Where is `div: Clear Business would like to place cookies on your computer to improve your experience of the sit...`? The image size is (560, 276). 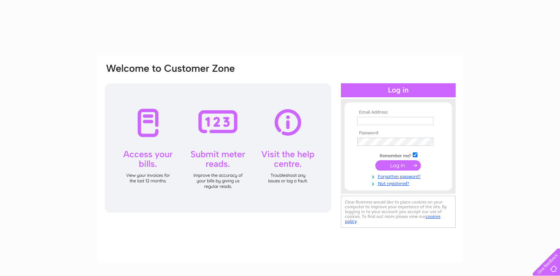
div: Clear Business would like to place cookies on your computer to improve your experience of the sit... is located at coordinates (398, 212).